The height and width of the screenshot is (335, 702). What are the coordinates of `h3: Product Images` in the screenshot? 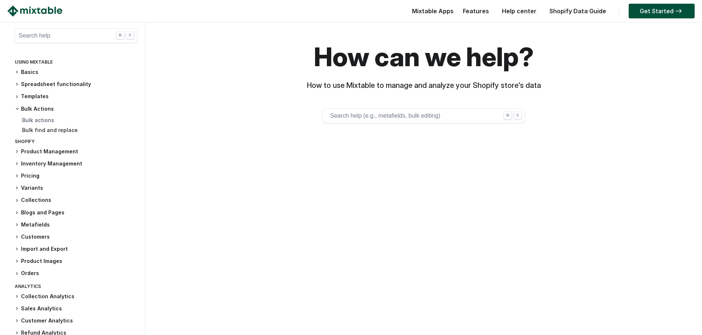 It's located at (76, 261).